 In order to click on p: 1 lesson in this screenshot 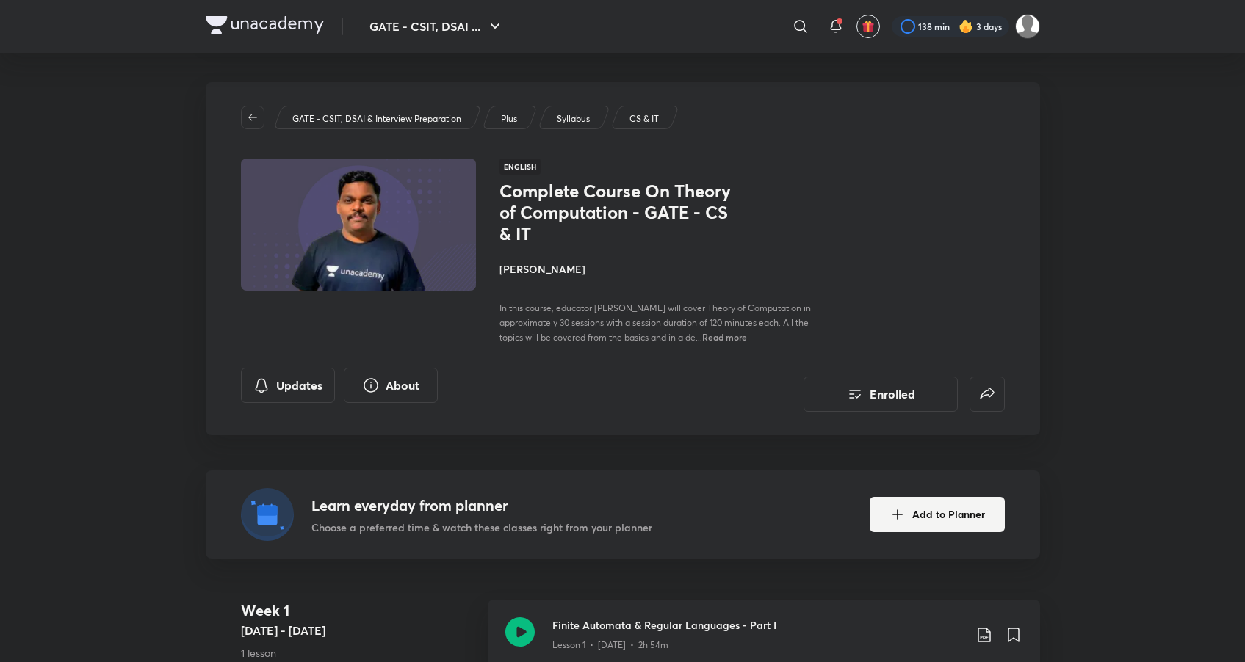, I will do `click(358, 653)`.